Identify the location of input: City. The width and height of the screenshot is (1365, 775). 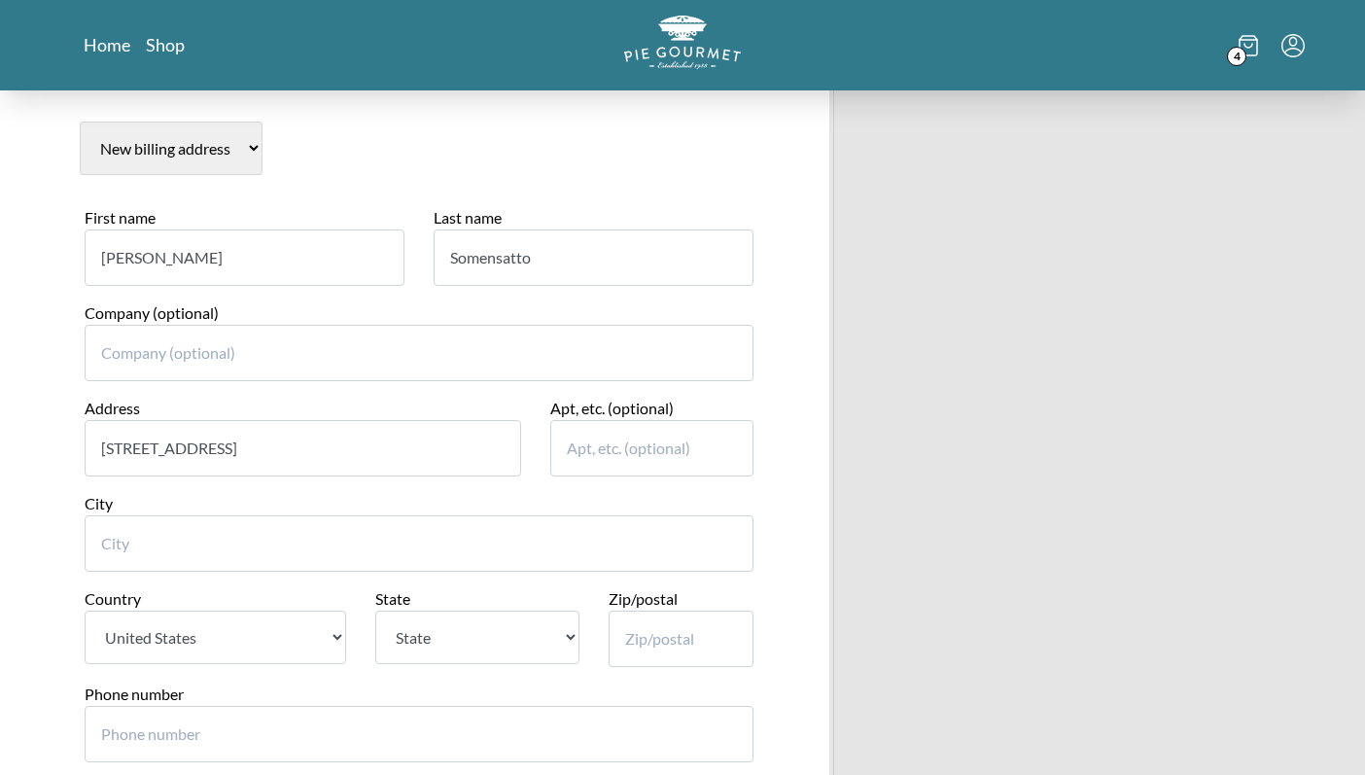
(419, 543).